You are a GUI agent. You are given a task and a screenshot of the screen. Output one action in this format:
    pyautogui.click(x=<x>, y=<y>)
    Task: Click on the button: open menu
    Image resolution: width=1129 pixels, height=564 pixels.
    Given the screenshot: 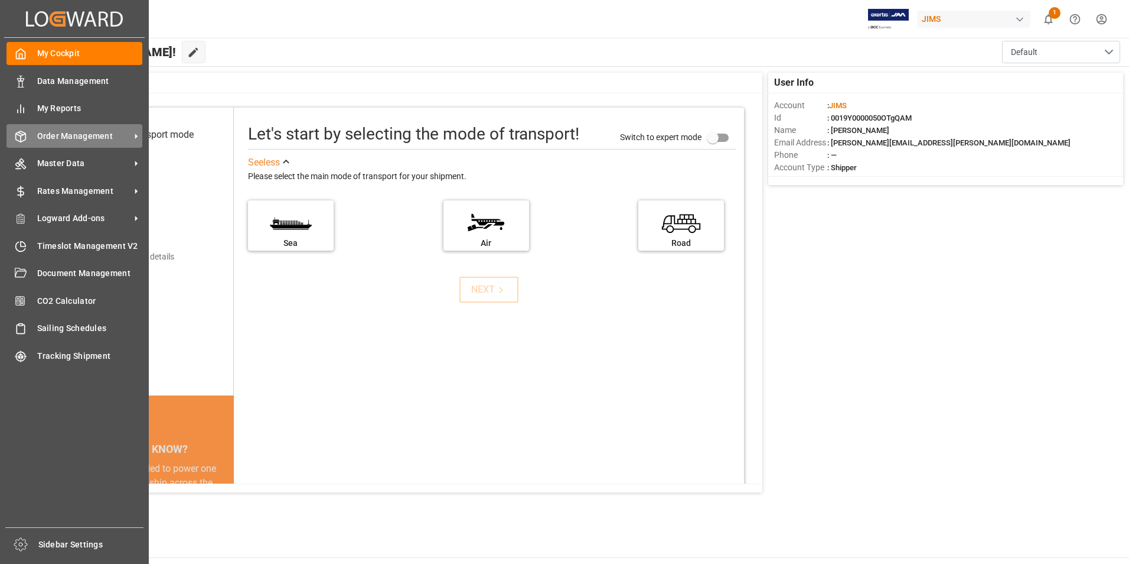 What is the action you would take?
    pyautogui.click(x=1062, y=52)
    